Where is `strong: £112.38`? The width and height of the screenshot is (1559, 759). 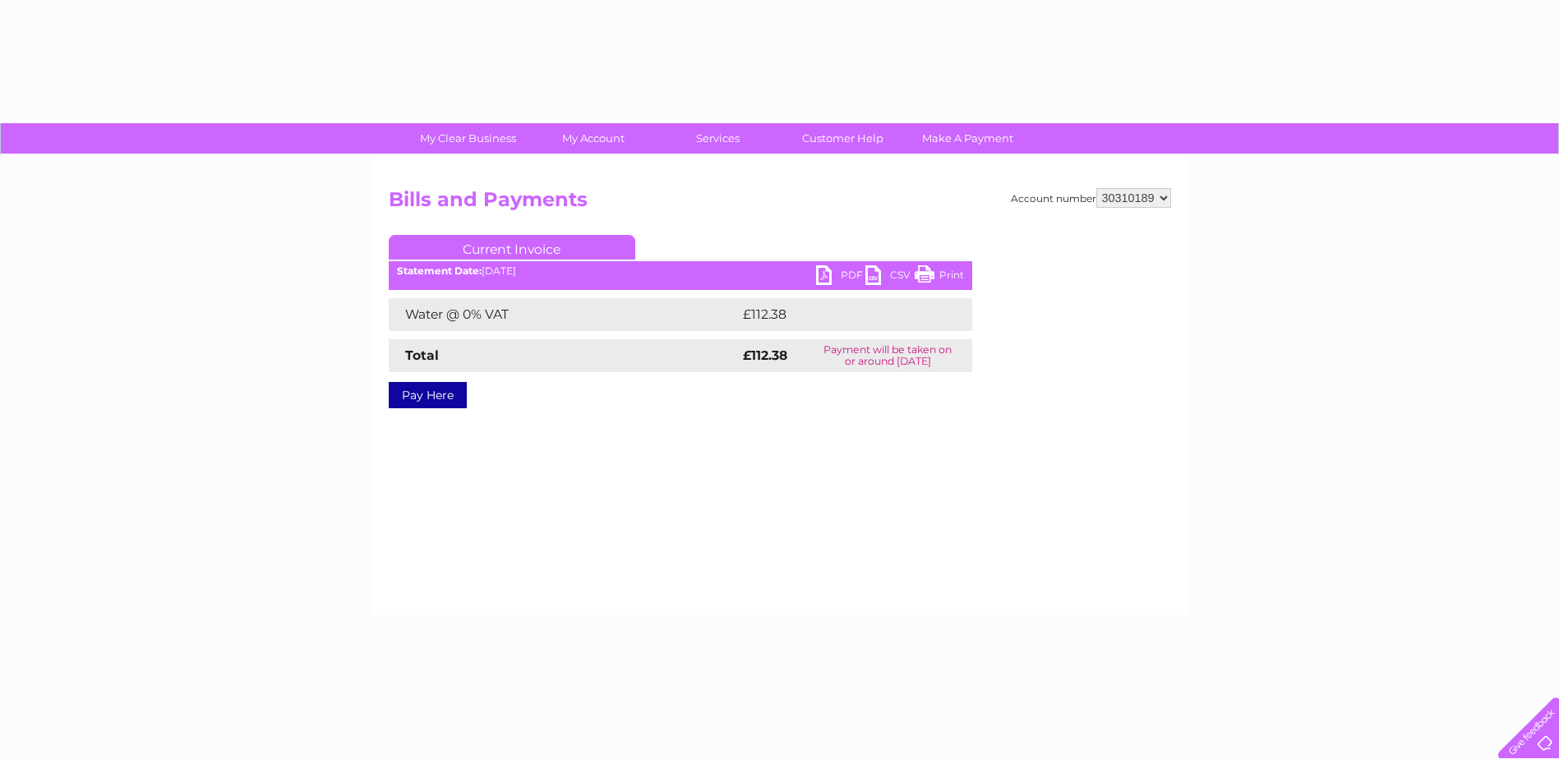 strong: £112.38 is located at coordinates (765, 355).